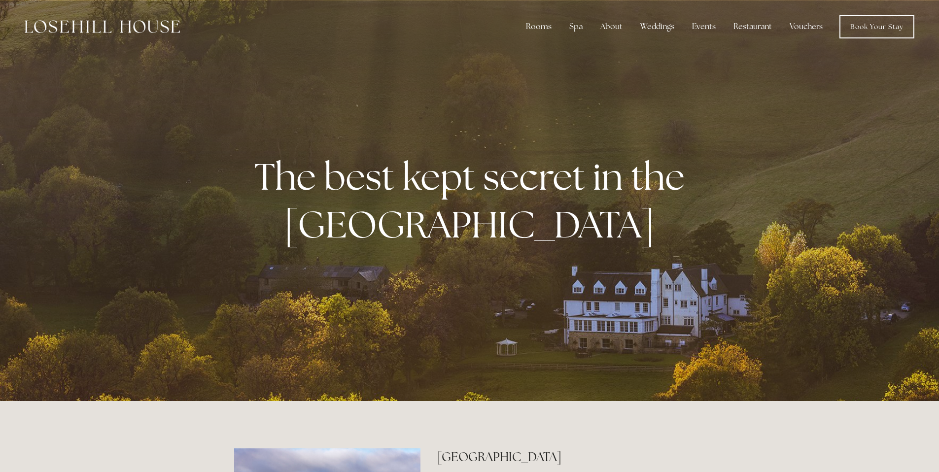 The image size is (939, 472). What do you see at coordinates (539, 27) in the screenshot?
I see `div: Rooms` at bounding box center [539, 27].